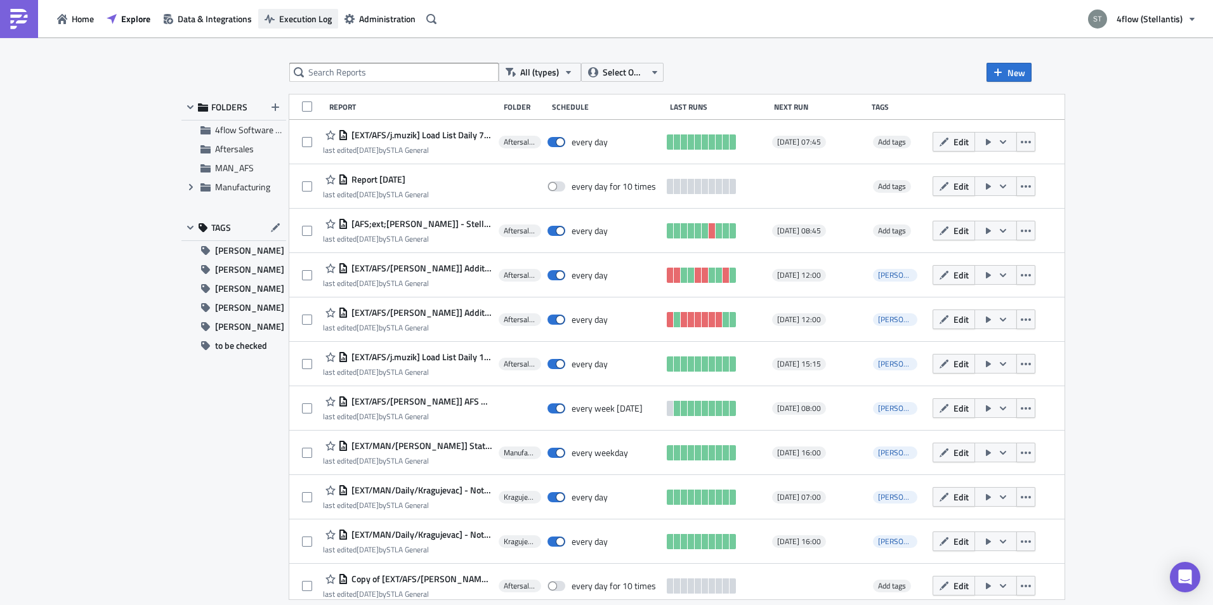 The height and width of the screenshot is (605, 1213). Describe the element at coordinates (1142, 19) in the screenshot. I see `button: 4flow (Stellantis)` at that location.